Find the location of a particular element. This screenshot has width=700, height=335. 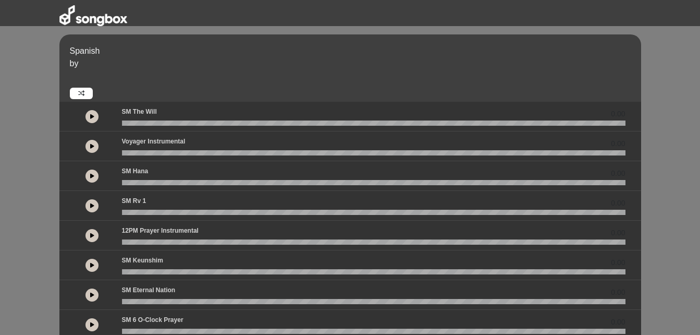

p: SM Rv 1 is located at coordinates (134, 201).